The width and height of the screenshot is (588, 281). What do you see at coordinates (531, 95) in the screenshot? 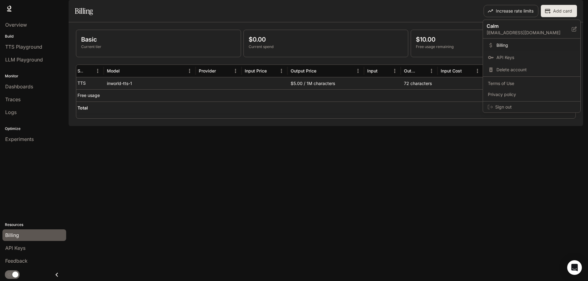
I see `span: Privacy policy` at bounding box center [531, 95].